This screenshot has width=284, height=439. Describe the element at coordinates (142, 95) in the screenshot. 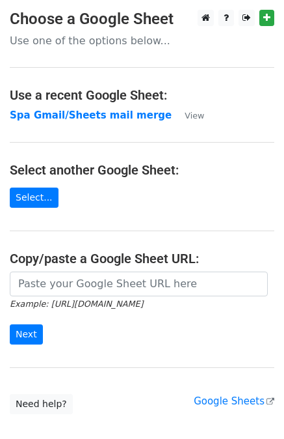

I see `h4: Use a recent Google Sheet:` at that location.